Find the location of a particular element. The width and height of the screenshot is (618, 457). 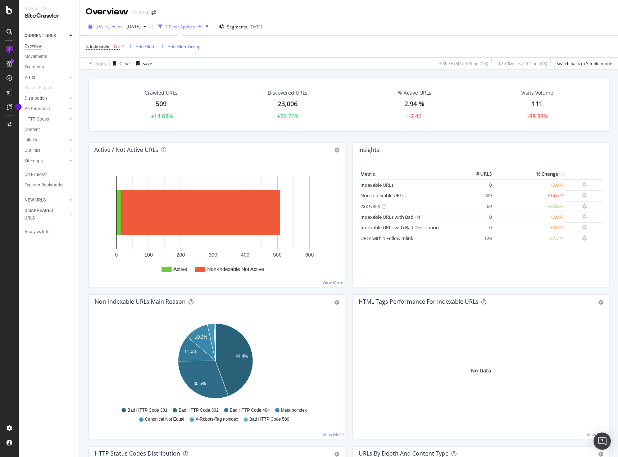

a: Segments is located at coordinates (49, 67).